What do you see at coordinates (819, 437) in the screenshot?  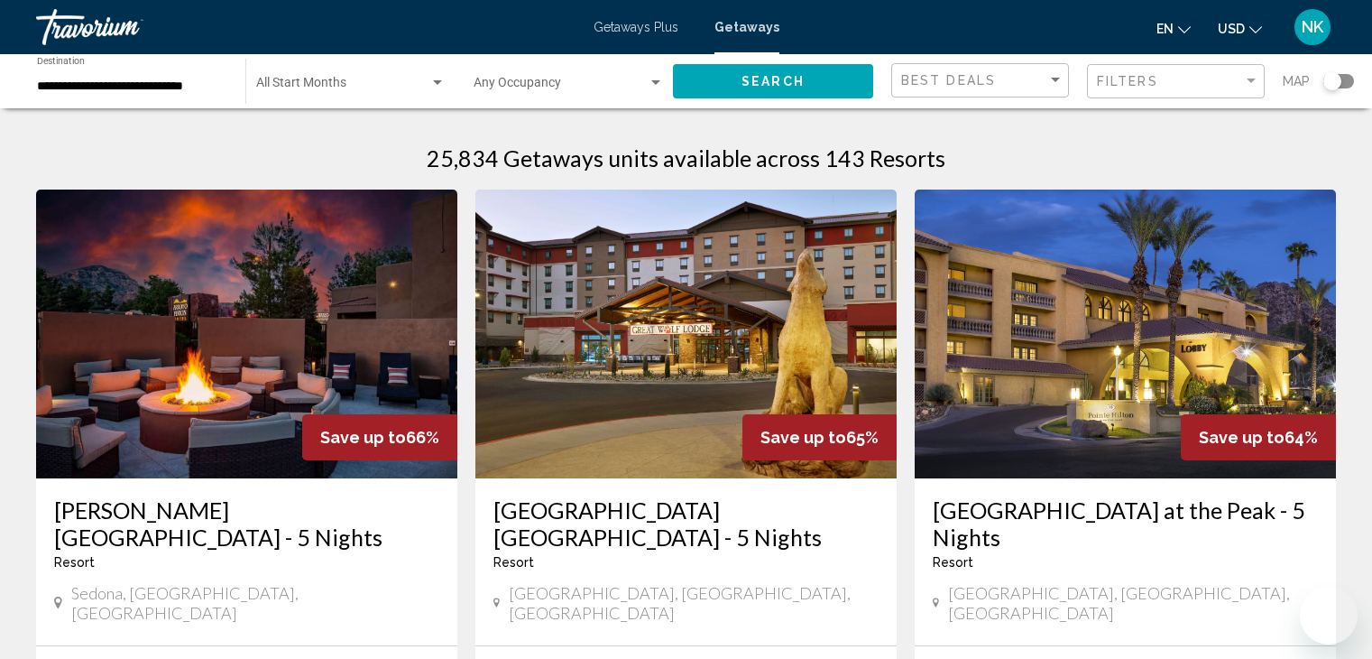 I see `div: 65%` at bounding box center [819, 437].